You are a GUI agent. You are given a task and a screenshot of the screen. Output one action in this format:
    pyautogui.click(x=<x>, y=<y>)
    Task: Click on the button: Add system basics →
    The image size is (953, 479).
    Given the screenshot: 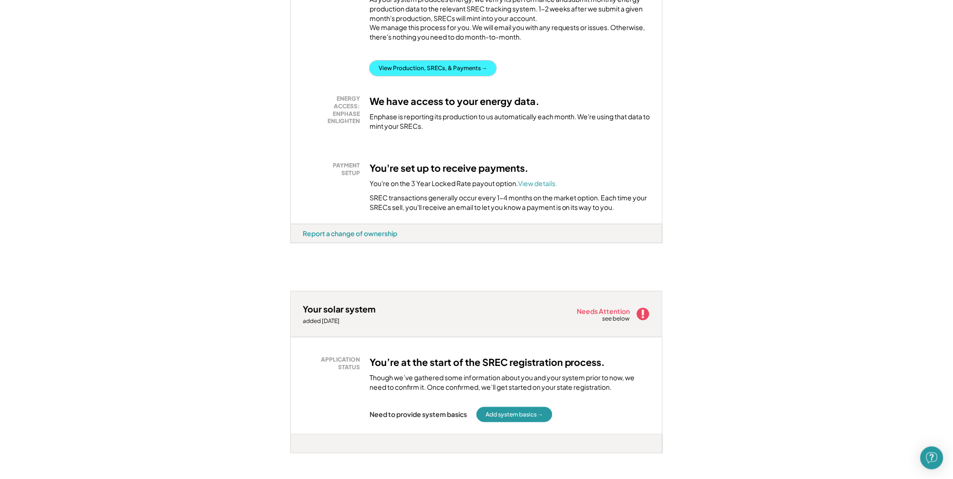 What is the action you would take?
    pyautogui.click(x=514, y=415)
    